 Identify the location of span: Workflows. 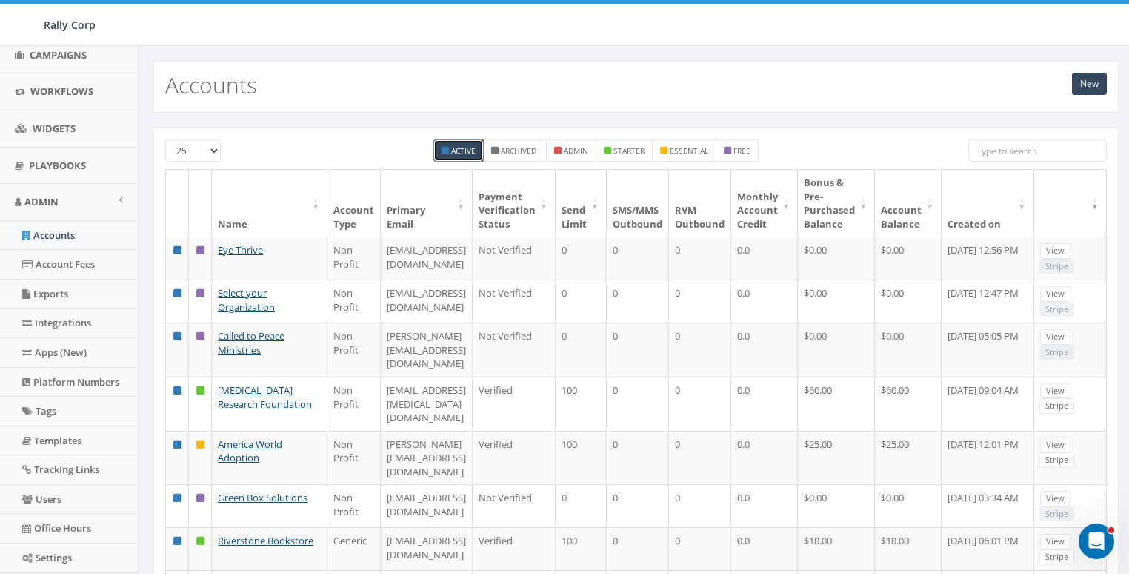
(62, 91).